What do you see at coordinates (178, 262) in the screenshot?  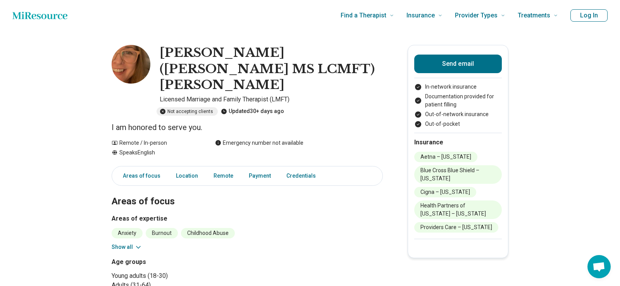 I see `h3: Age groups` at bounding box center [178, 262].